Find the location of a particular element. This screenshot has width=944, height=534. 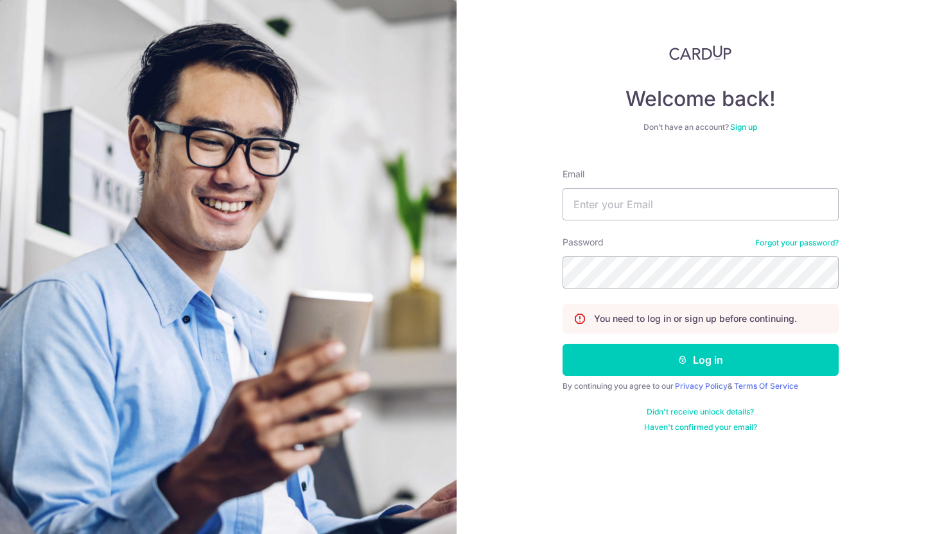

h4: Welcome back! is located at coordinates (701, 99).